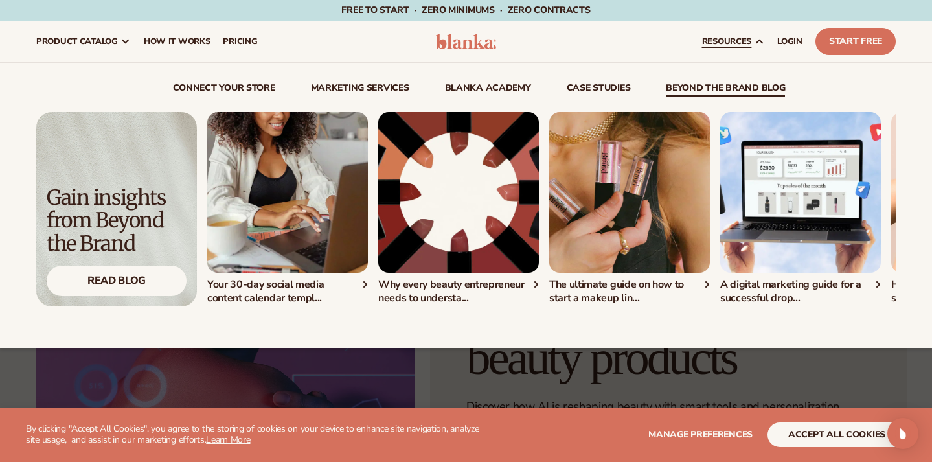 Image resolution: width=932 pixels, height=462 pixels. Describe the element at coordinates (903, 433) in the screenshot. I see `div: Open Intercom Messenger` at that location.